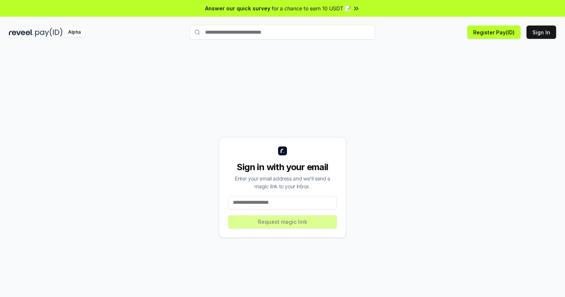 The height and width of the screenshot is (297, 565). What do you see at coordinates (494, 32) in the screenshot?
I see `button: Register Pay(ID)` at bounding box center [494, 32].